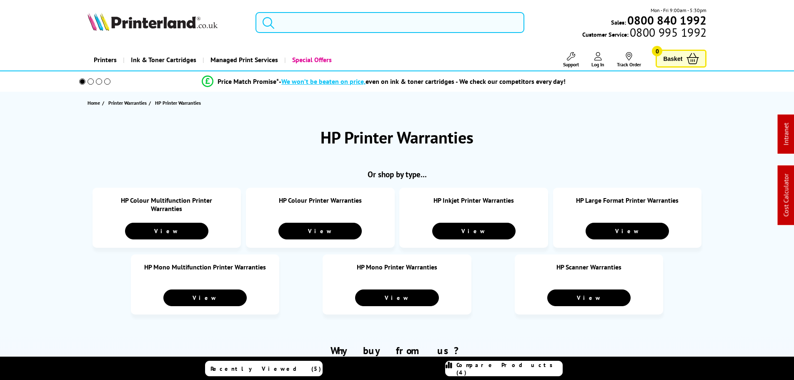 This screenshot has width=794, height=380. What do you see at coordinates (397, 267) in the screenshot?
I see `a: HP Mono Printer Warranties` at bounding box center [397, 267].